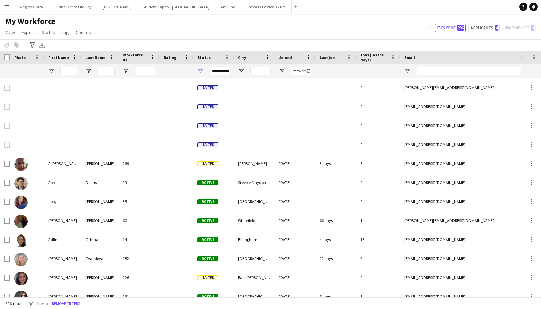 The height and width of the screenshot is (309, 541). Describe the element at coordinates (48, 32) in the screenshot. I see `a: Status` at that location.